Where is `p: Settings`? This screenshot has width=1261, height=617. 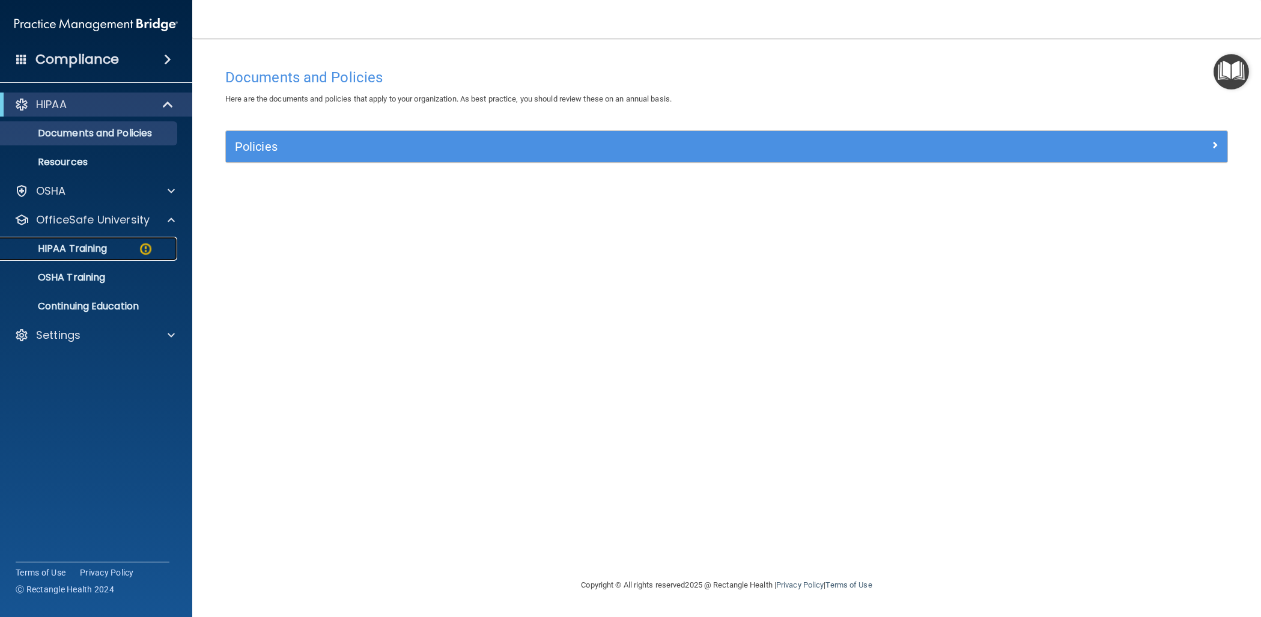 p: Settings is located at coordinates (58, 335).